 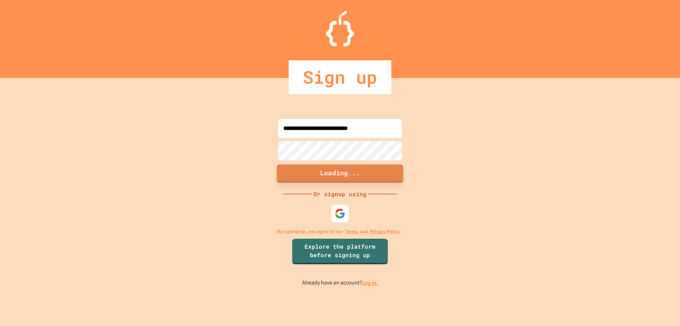 I want to click on a: Privacy Policy, so click(x=385, y=231).